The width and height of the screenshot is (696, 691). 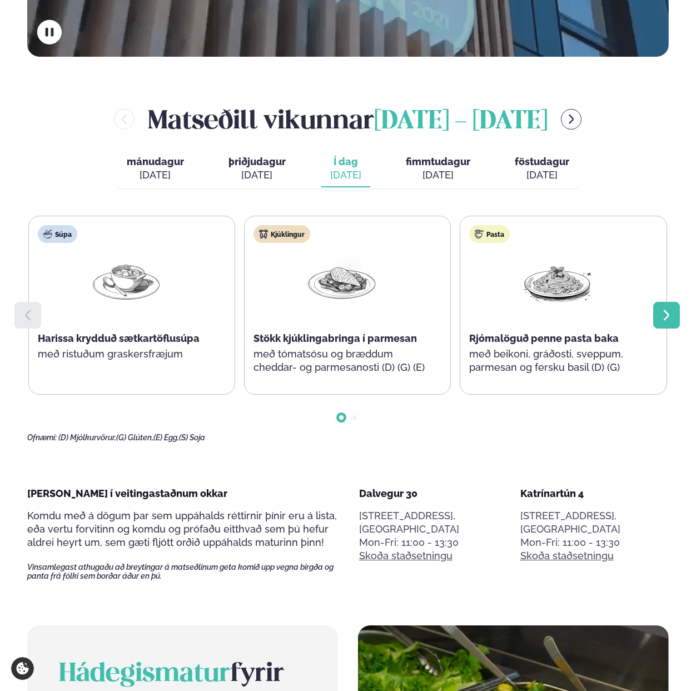 I want to click on img: Spagetti.png, so click(x=557, y=277).